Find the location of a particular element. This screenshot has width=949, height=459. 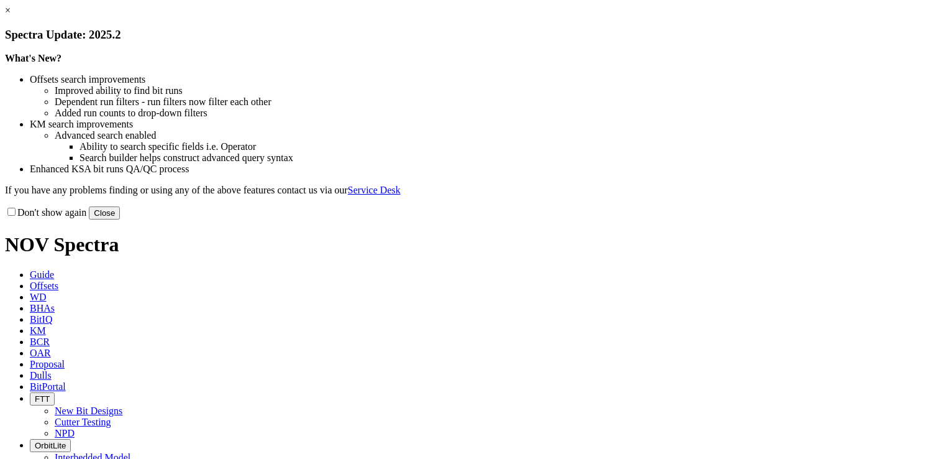

li: Search builder helps construct advanced query syntax is located at coordinates (512, 158).